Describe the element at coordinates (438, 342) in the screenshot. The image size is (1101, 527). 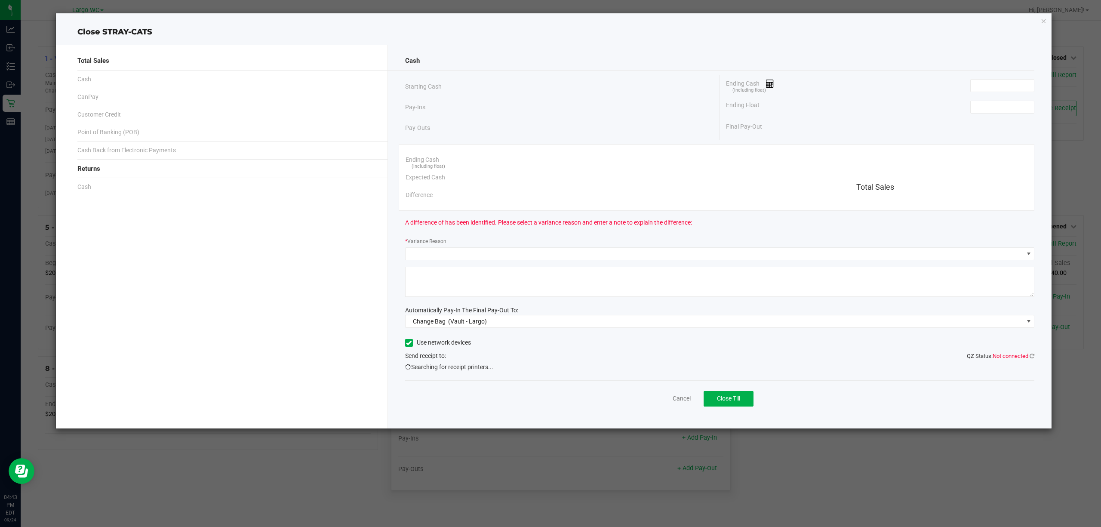
I see `label: Use network devices` at that location.